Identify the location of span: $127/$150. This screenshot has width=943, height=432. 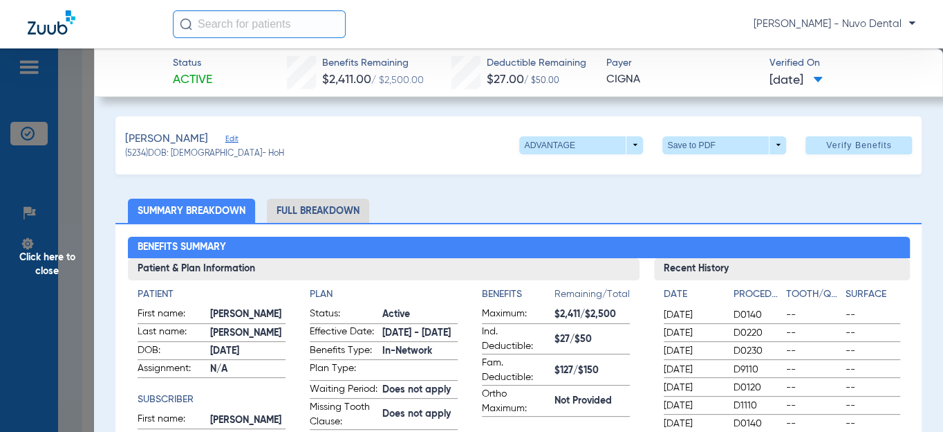
(592, 370).